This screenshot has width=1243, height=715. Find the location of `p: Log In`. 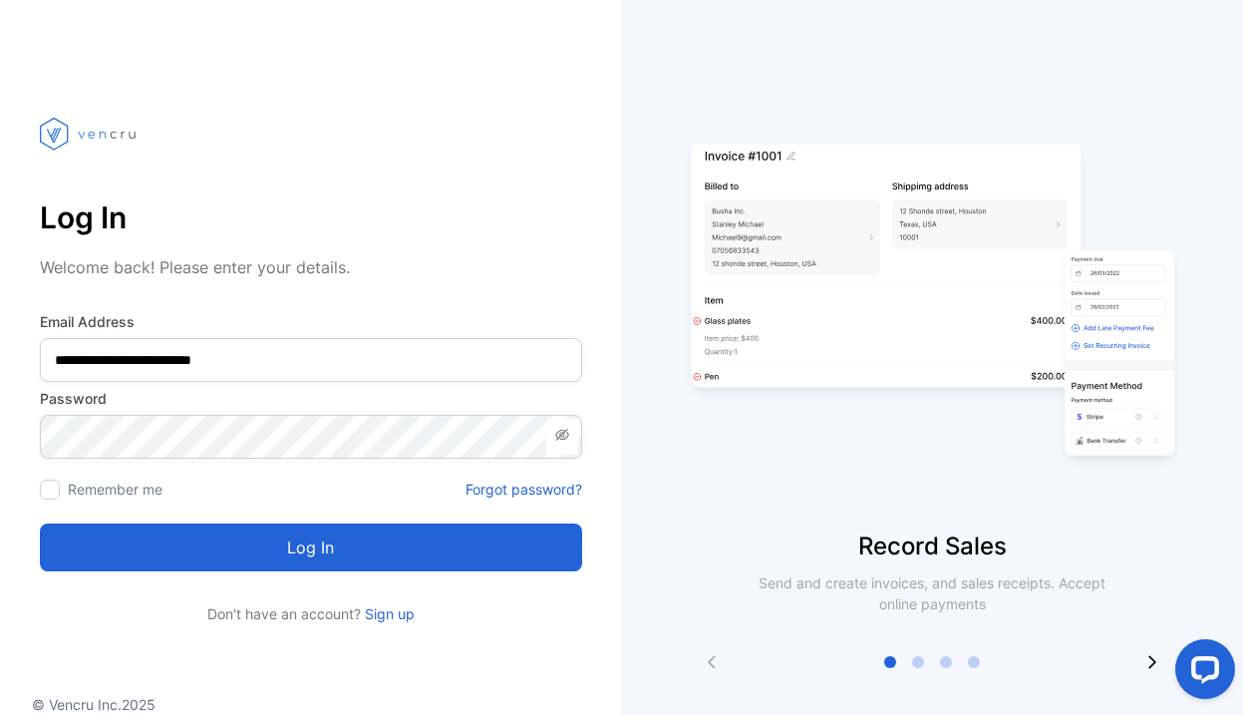

p: Log In is located at coordinates (311, 217).